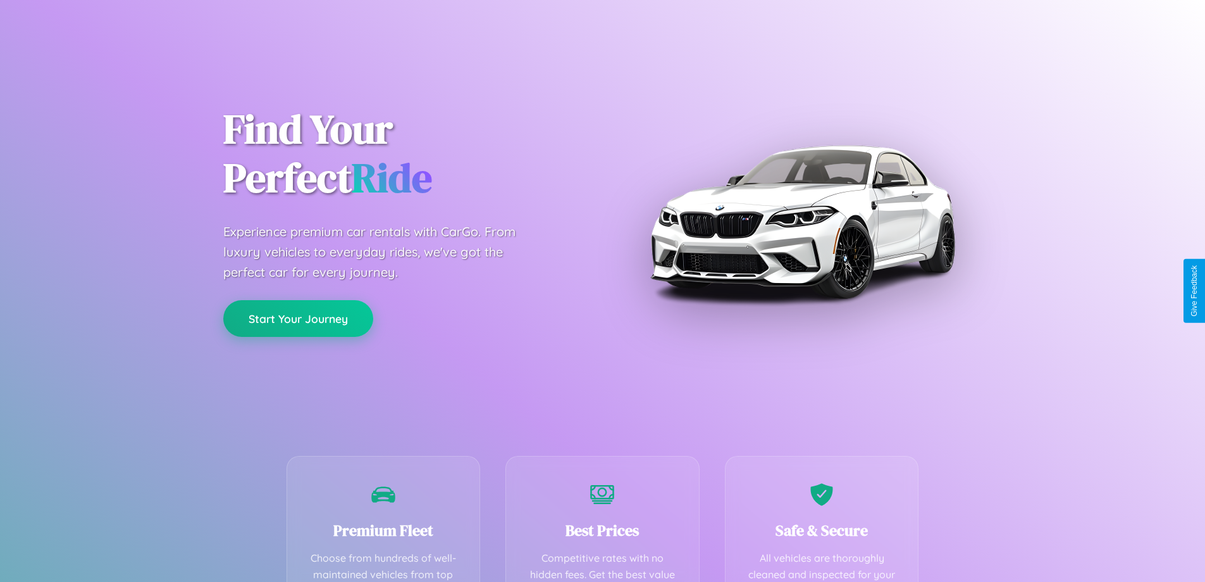 The height and width of the screenshot is (582, 1205). Describe the element at coordinates (298, 318) in the screenshot. I see `button: Start Your Journey` at that location.